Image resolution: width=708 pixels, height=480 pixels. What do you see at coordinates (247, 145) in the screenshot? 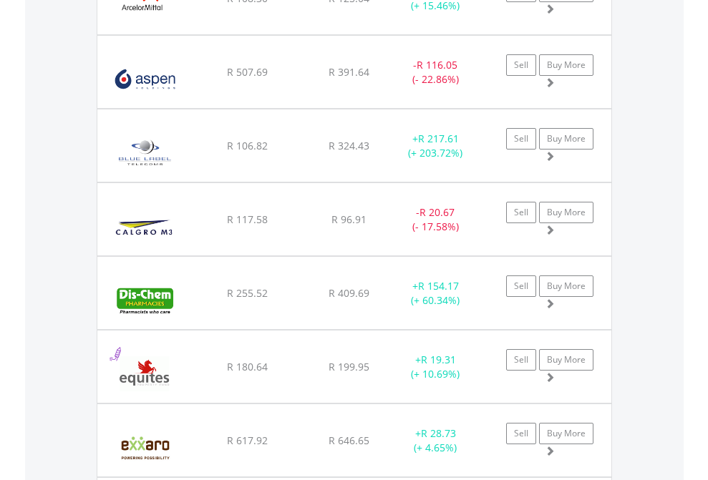
I see `span: R 106.82` at bounding box center [247, 145].